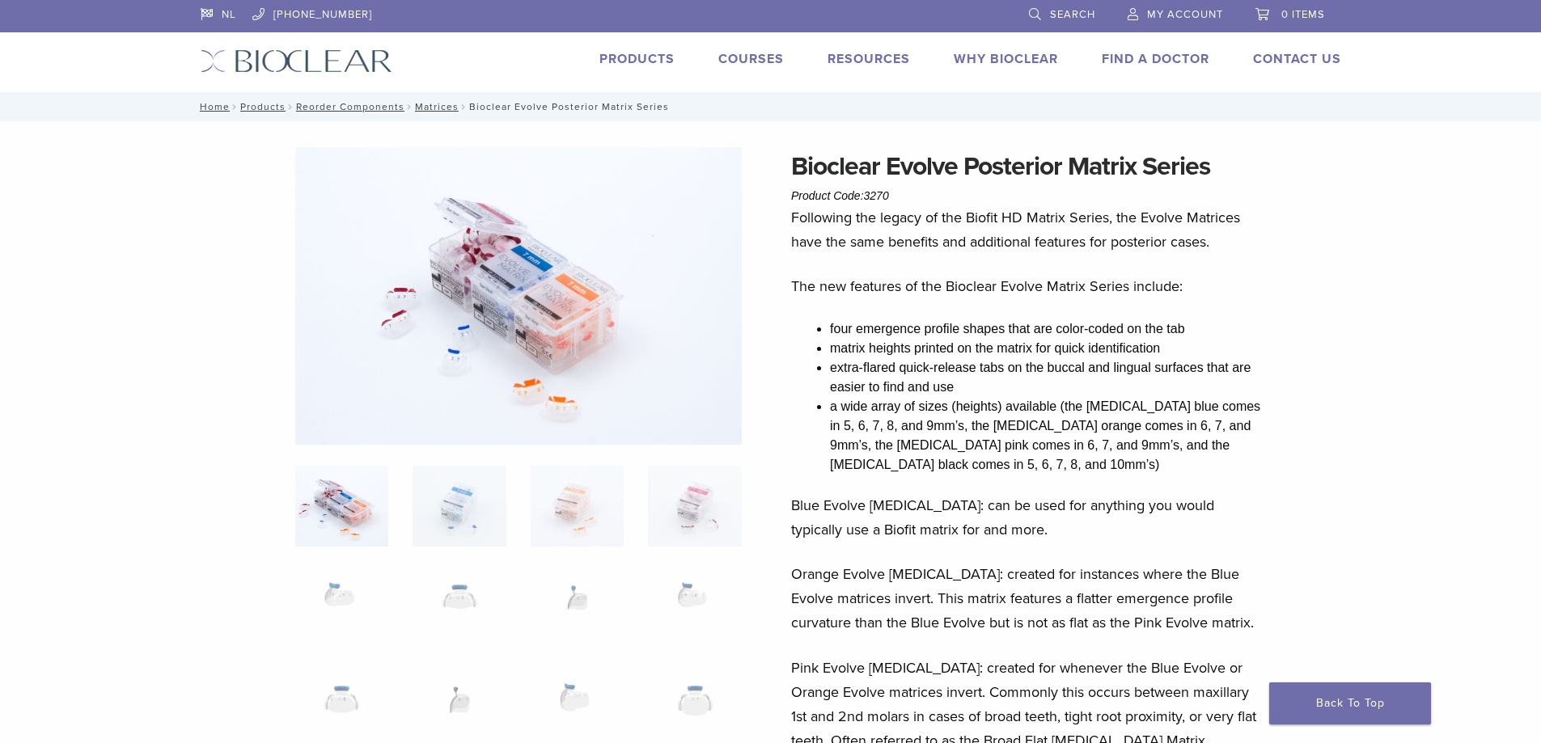 The width and height of the screenshot is (1541, 743). I want to click on span: 3270, so click(876, 196).